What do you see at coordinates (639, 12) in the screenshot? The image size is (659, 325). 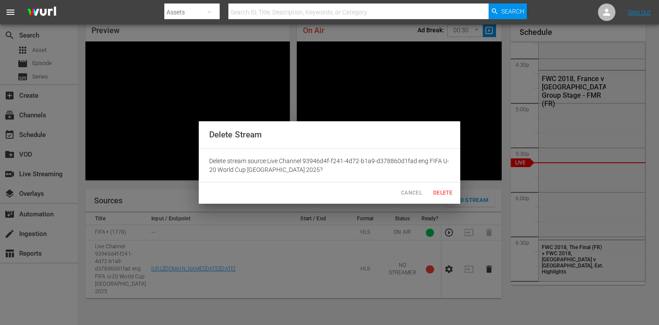 I see `a: Sign Out` at bounding box center [639, 12].